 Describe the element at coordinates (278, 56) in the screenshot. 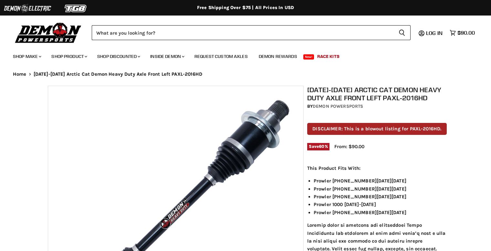

I see `a: Demon Rewards` at that location.